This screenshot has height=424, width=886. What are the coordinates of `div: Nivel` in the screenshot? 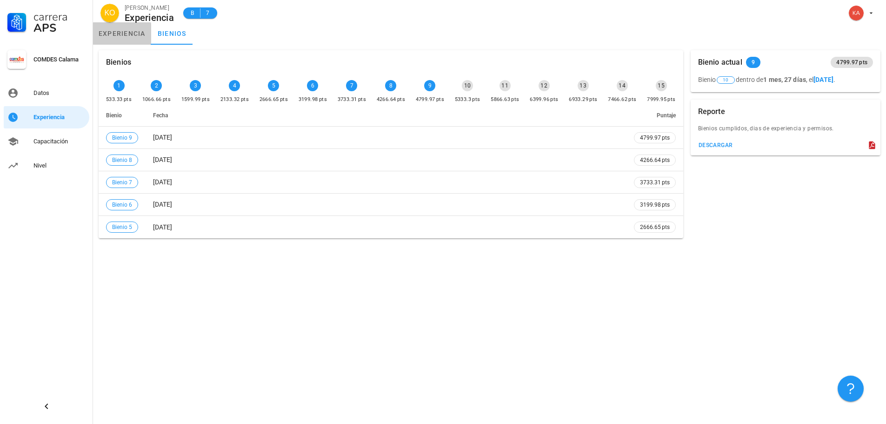 It's located at (60, 166).